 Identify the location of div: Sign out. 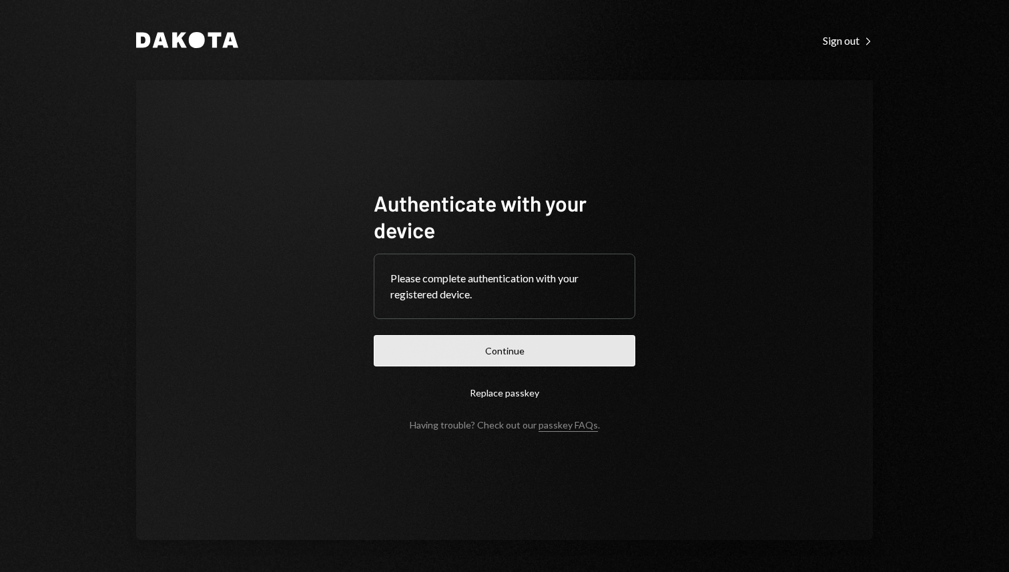
(847, 41).